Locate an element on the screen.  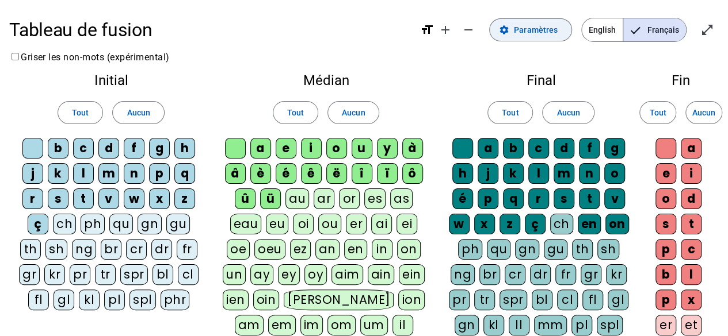
div: eau is located at coordinates (246, 224).